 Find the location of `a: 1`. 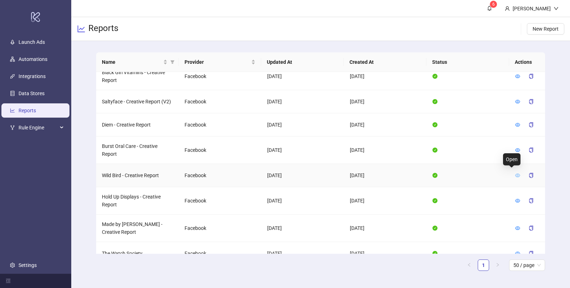

a: 1 is located at coordinates (484, 265).